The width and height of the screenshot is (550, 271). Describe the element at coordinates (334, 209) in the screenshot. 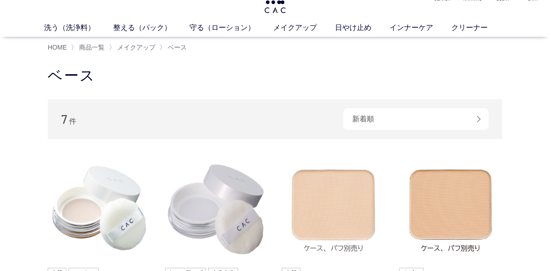

I see `img: ＣＡＣパウダーファンデーション スムース レフィル` at that location.